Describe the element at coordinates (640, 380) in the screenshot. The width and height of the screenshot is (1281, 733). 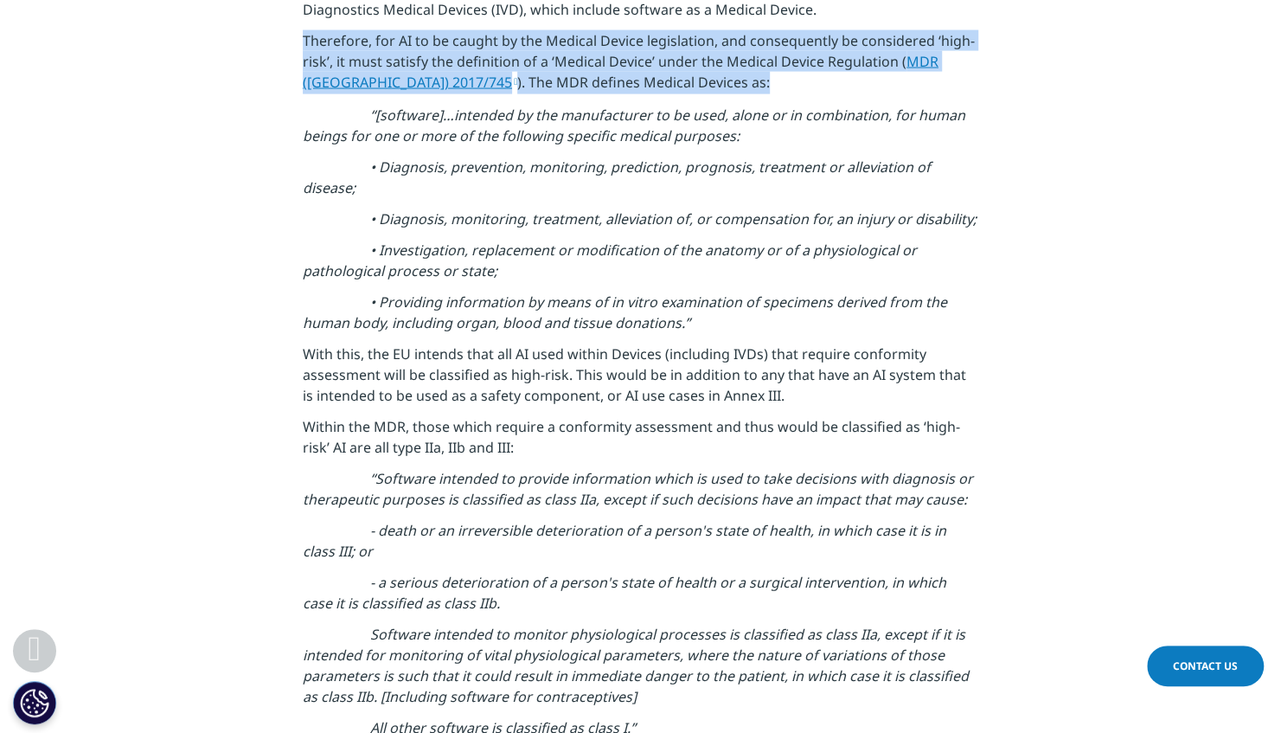
I see `p: With this, the EU intends that all AI used within Devices (including IVDs) that require conformit...` at that location.